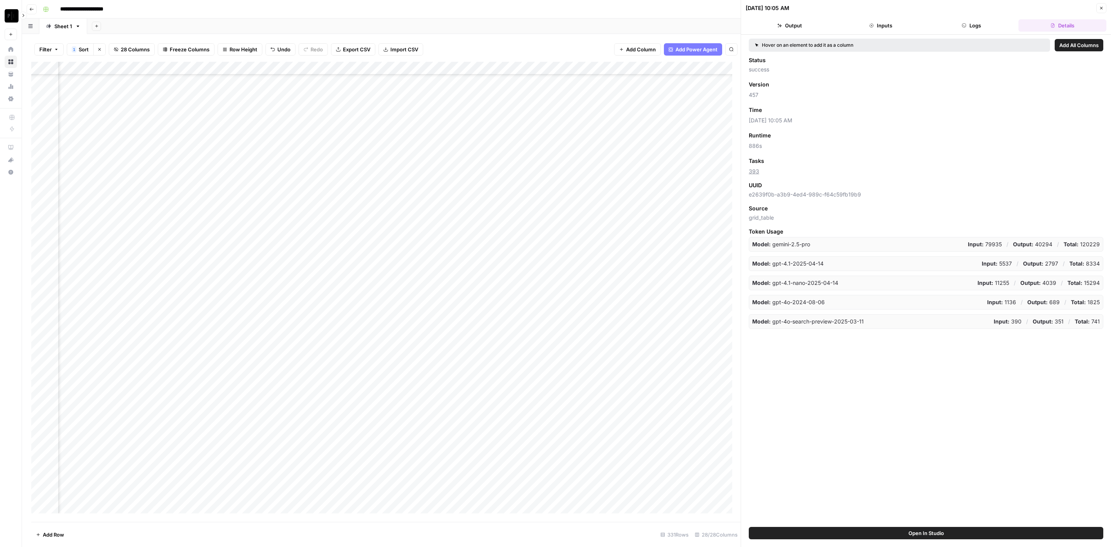 This screenshot has height=547, width=1111. What do you see at coordinates (757, 60) in the screenshot?
I see `span: Status` at bounding box center [757, 60].